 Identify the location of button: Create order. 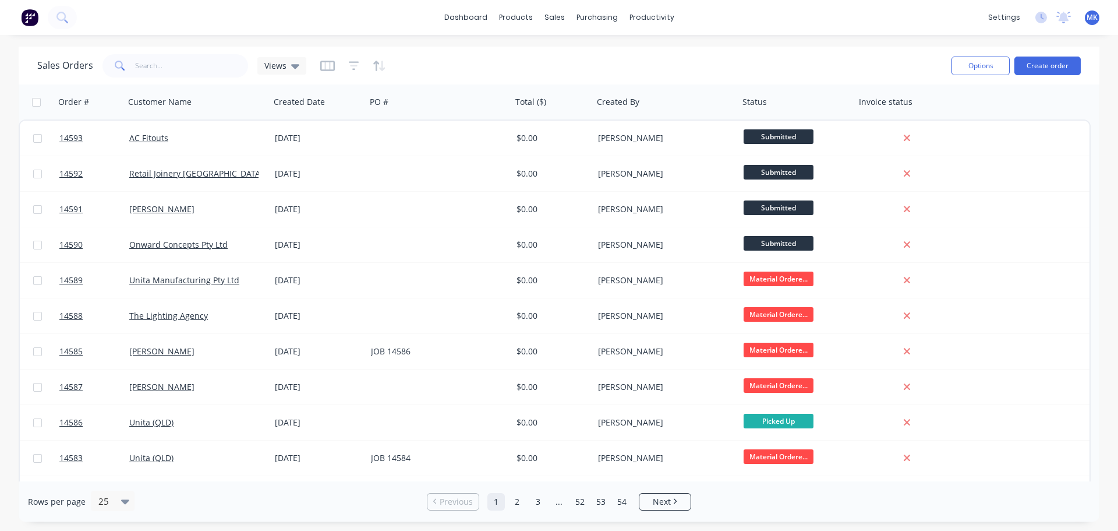
(1048, 66).